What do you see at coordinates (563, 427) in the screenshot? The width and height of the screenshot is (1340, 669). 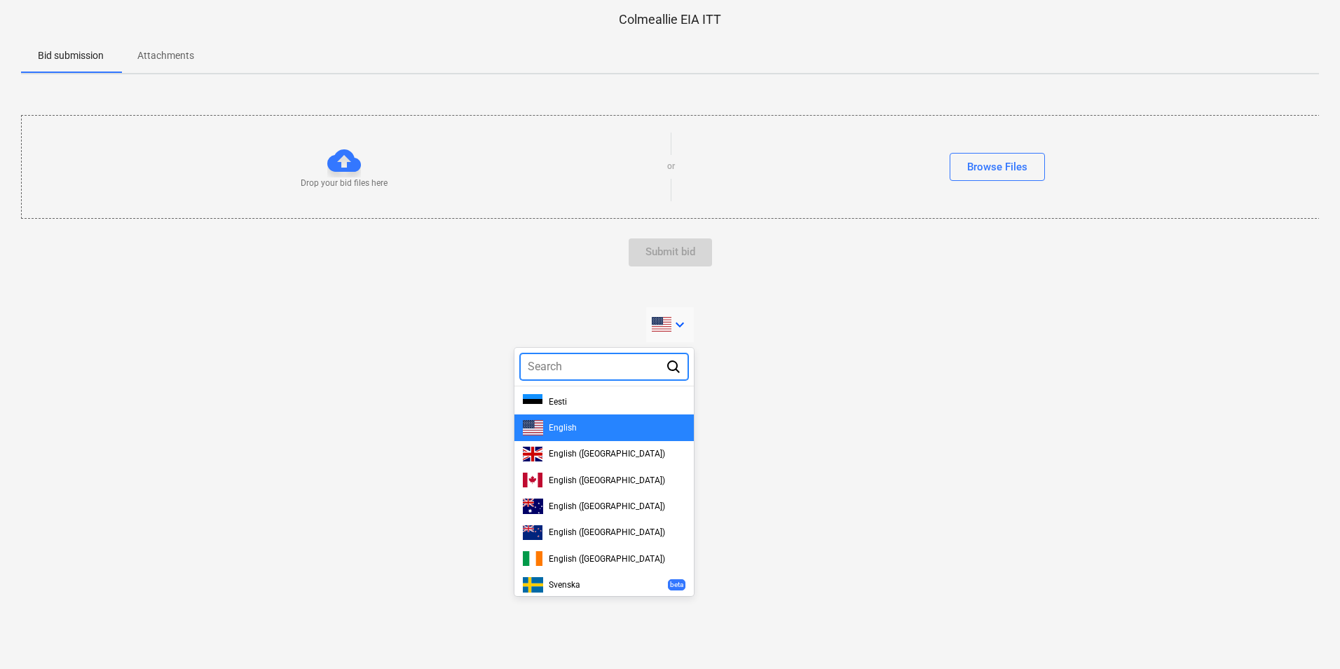 I see `span: English` at bounding box center [563, 427].